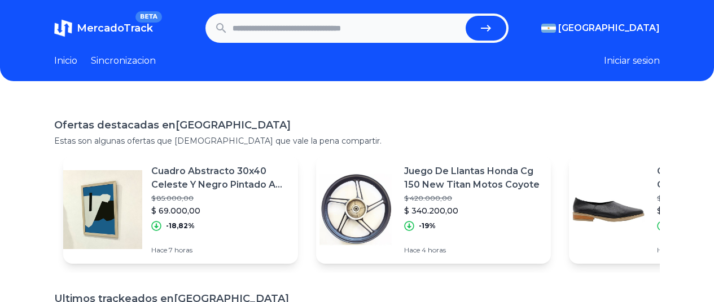  Describe the element at coordinates (181, 210) in the screenshot. I see `a: Featured imageCuadro Abstracto 30x40 Celeste Y Negro Pintado A Mano$ 85.000,00$ 69.000,00-18,82%H...` at that location.